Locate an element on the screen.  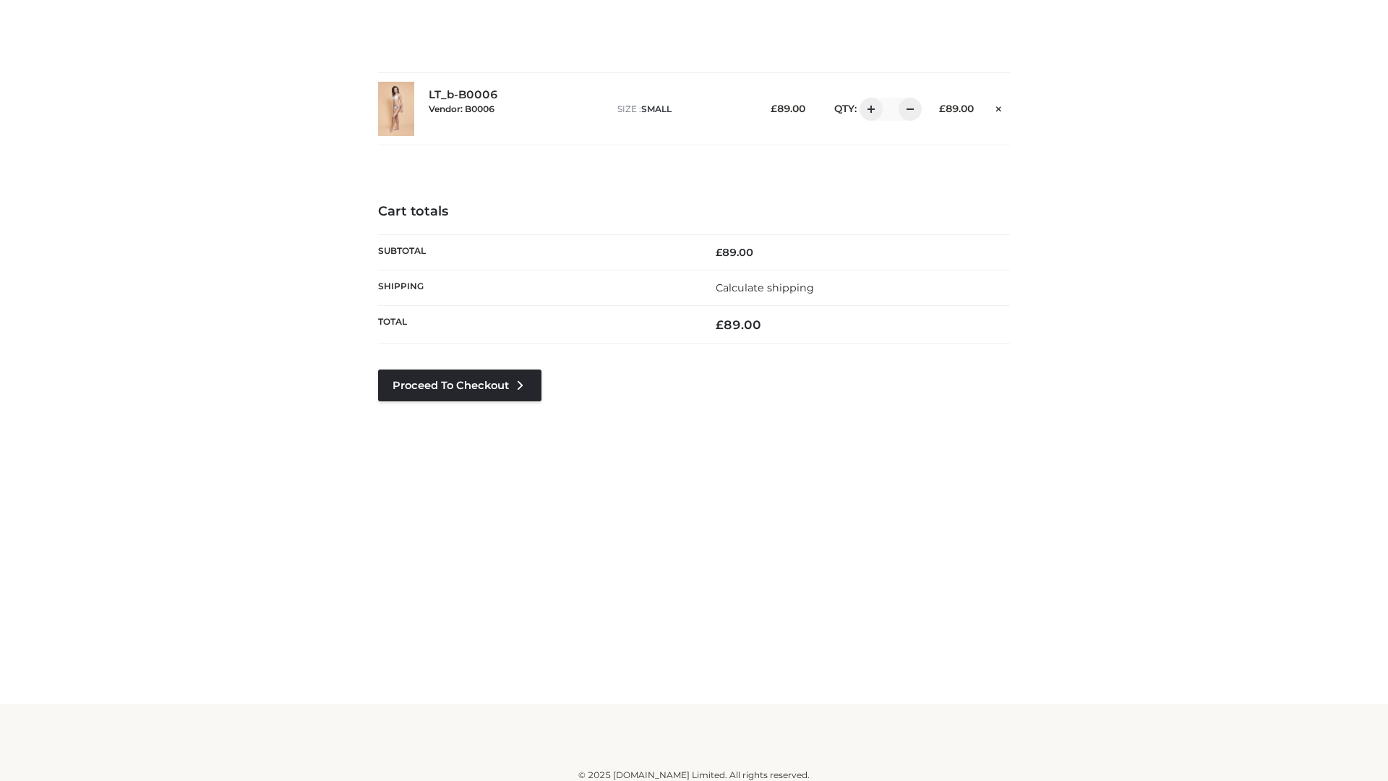
a: Proceed to Checkout is located at coordinates (460, 385).